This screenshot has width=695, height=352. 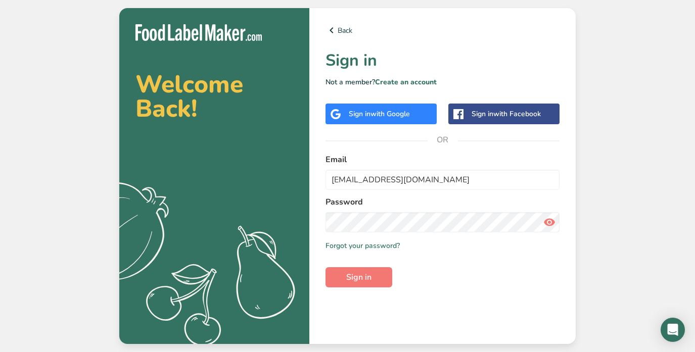 What do you see at coordinates (673, 330) in the screenshot?
I see `div: Open Intercom Messenger` at bounding box center [673, 330].